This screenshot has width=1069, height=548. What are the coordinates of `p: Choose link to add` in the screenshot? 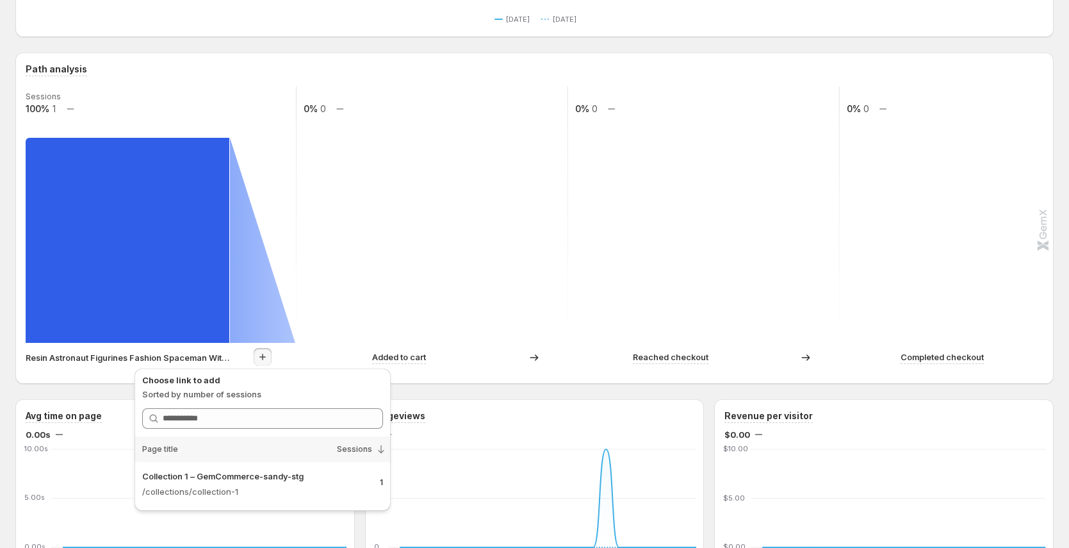 It's located at (263, 380).